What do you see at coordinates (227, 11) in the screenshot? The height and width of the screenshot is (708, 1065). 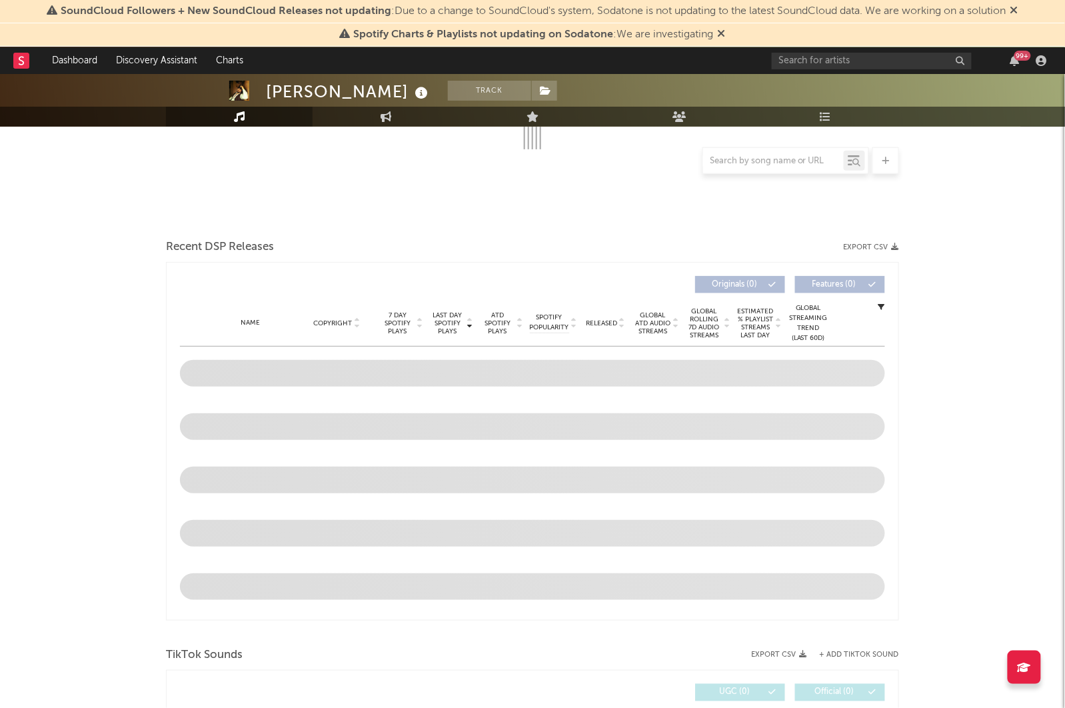 I see `span: SoundCloud Followers + New SoundCloud Releases not updating` at bounding box center [227, 11].